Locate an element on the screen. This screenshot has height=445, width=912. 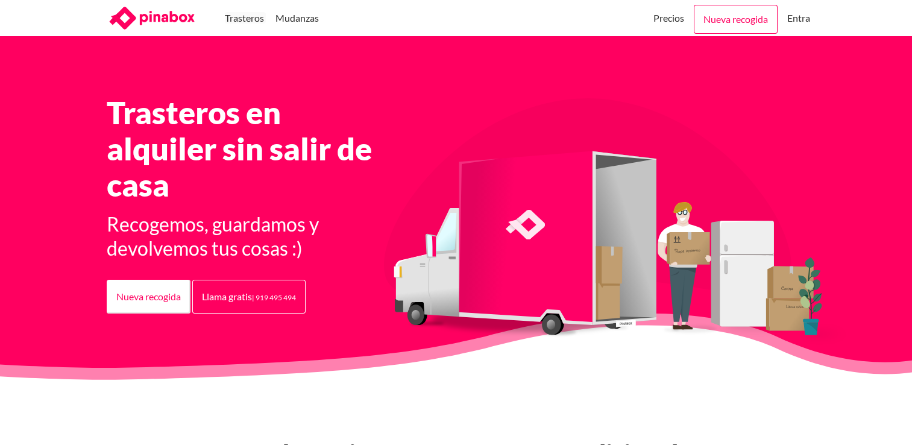
h3: Recogemos, guardamos y devolvemos tus cosas :) is located at coordinates (249, 236).